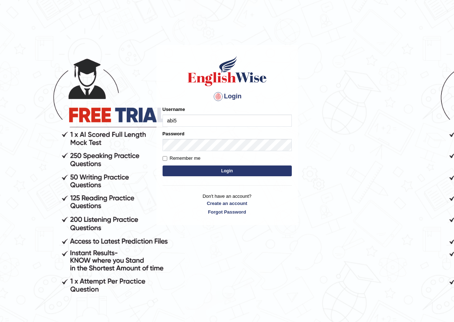  Describe the element at coordinates (227, 171) in the screenshot. I see `button: Login` at that location.